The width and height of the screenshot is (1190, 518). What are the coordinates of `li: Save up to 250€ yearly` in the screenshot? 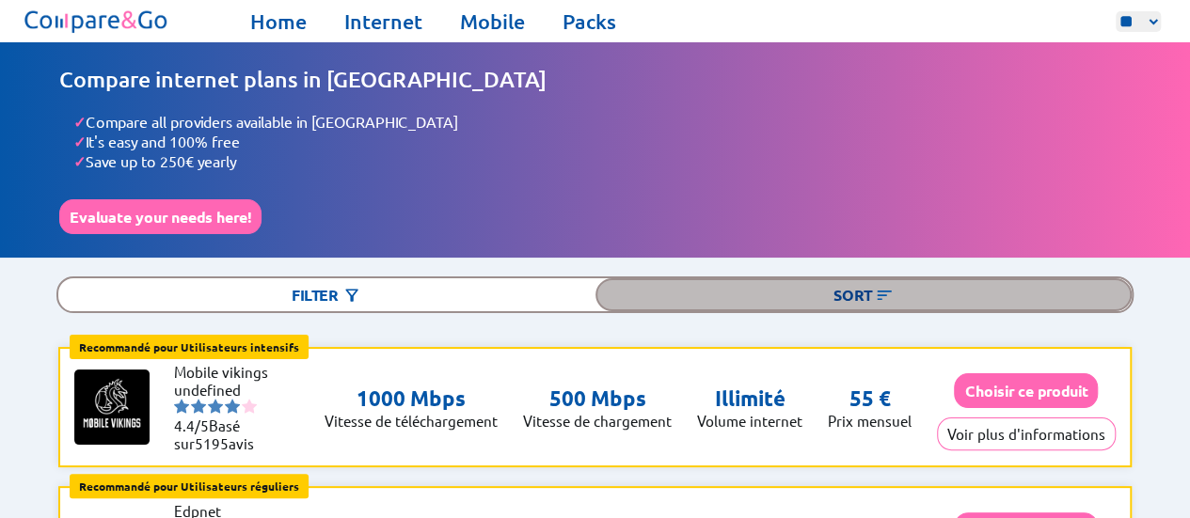 It's located at (602, 161).